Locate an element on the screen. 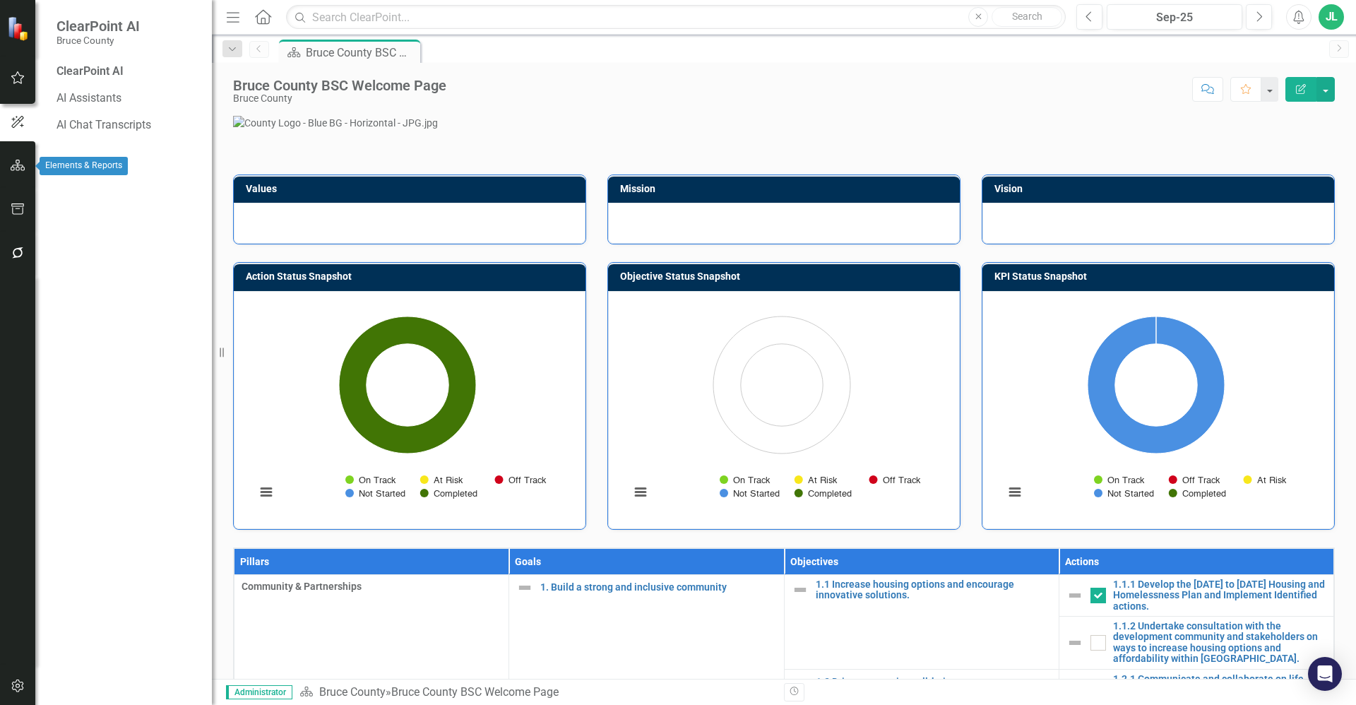 The width and height of the screenshot is (1356, 705). a: 1.1.2 Undertake consultation with the development community and stakeholders on ways to increase ... is located at coordinates (1220, 643).